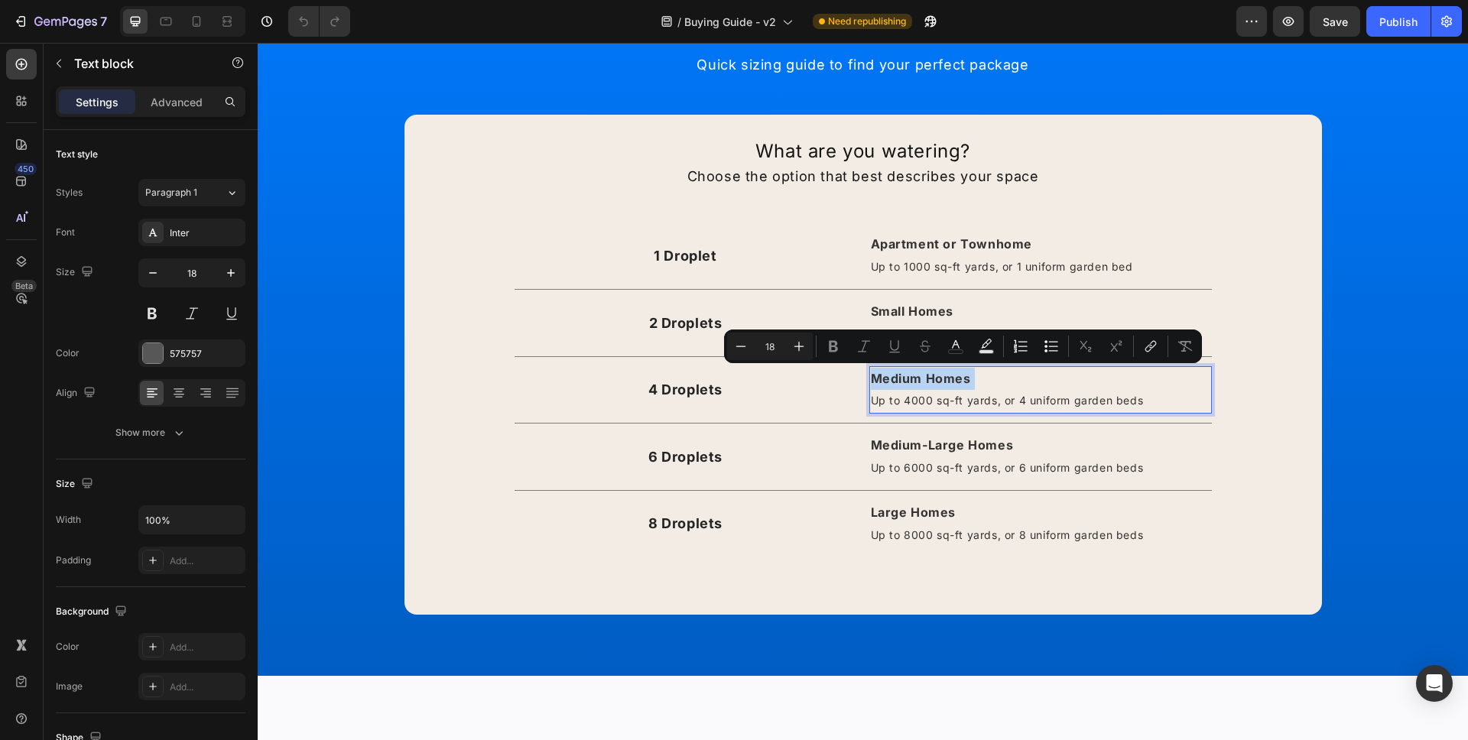 The height and width of the screenshot is (740, 1468). Describe the element at coordinates (428, 280) in the screenshot. I see `strong: 2 Droplets` at that location.